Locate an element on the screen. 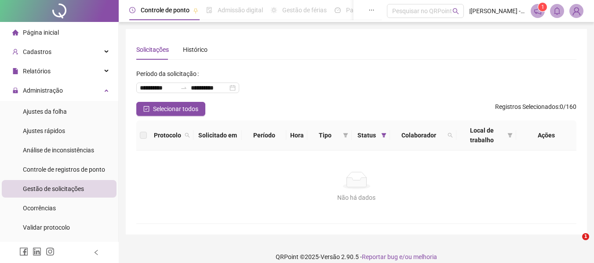 Image resolution: width=594 pixels, height=263 pixels. span: Ajustes da folha is located at coordinates (45, 112).